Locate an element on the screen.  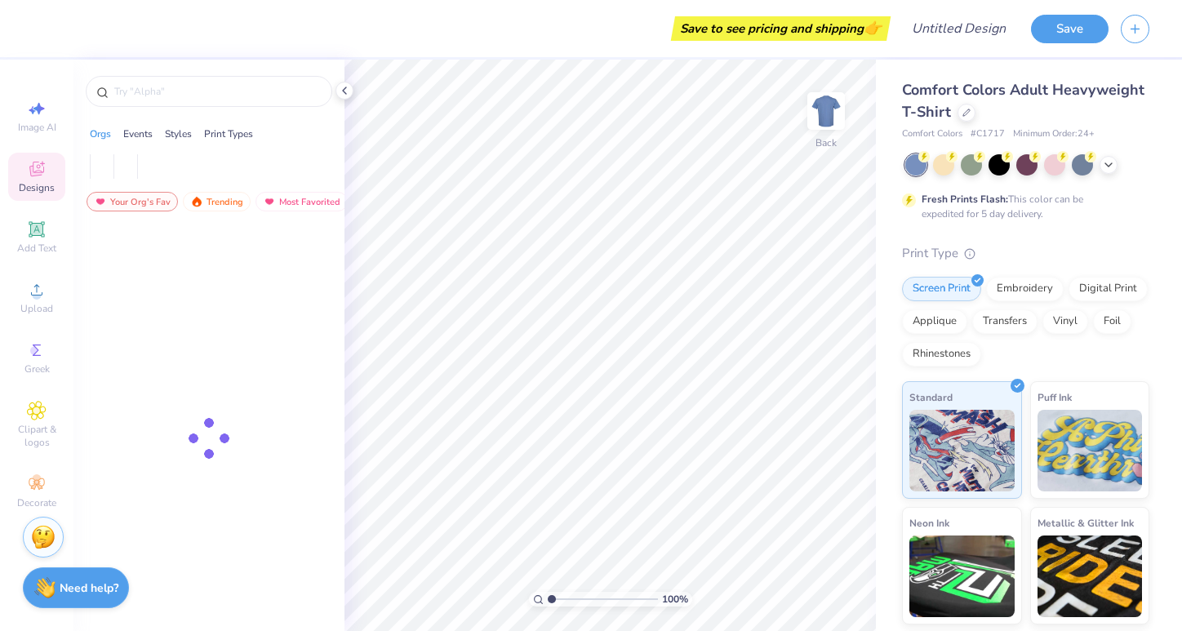
div: Most Favorited is located at coordinates (301, 202).